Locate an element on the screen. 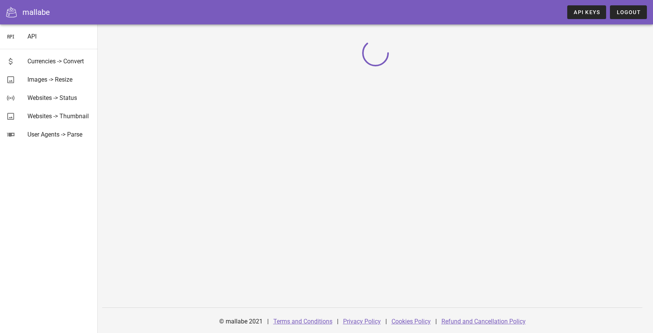  div: Websites -> Status is located at coordinates (59, 98).